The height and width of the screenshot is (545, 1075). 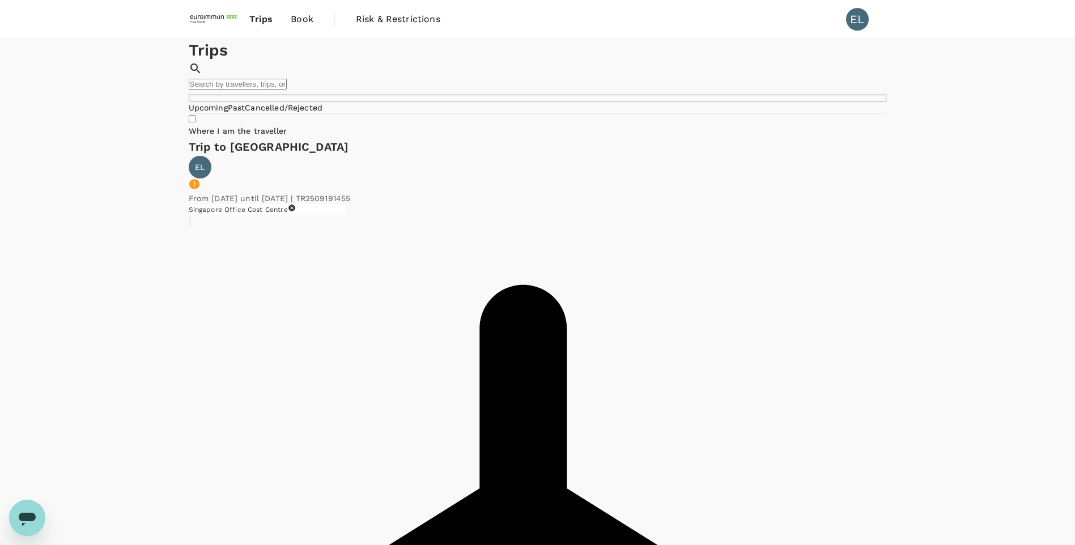 I want to click on h1: Trips, so click(x=538, y=50).